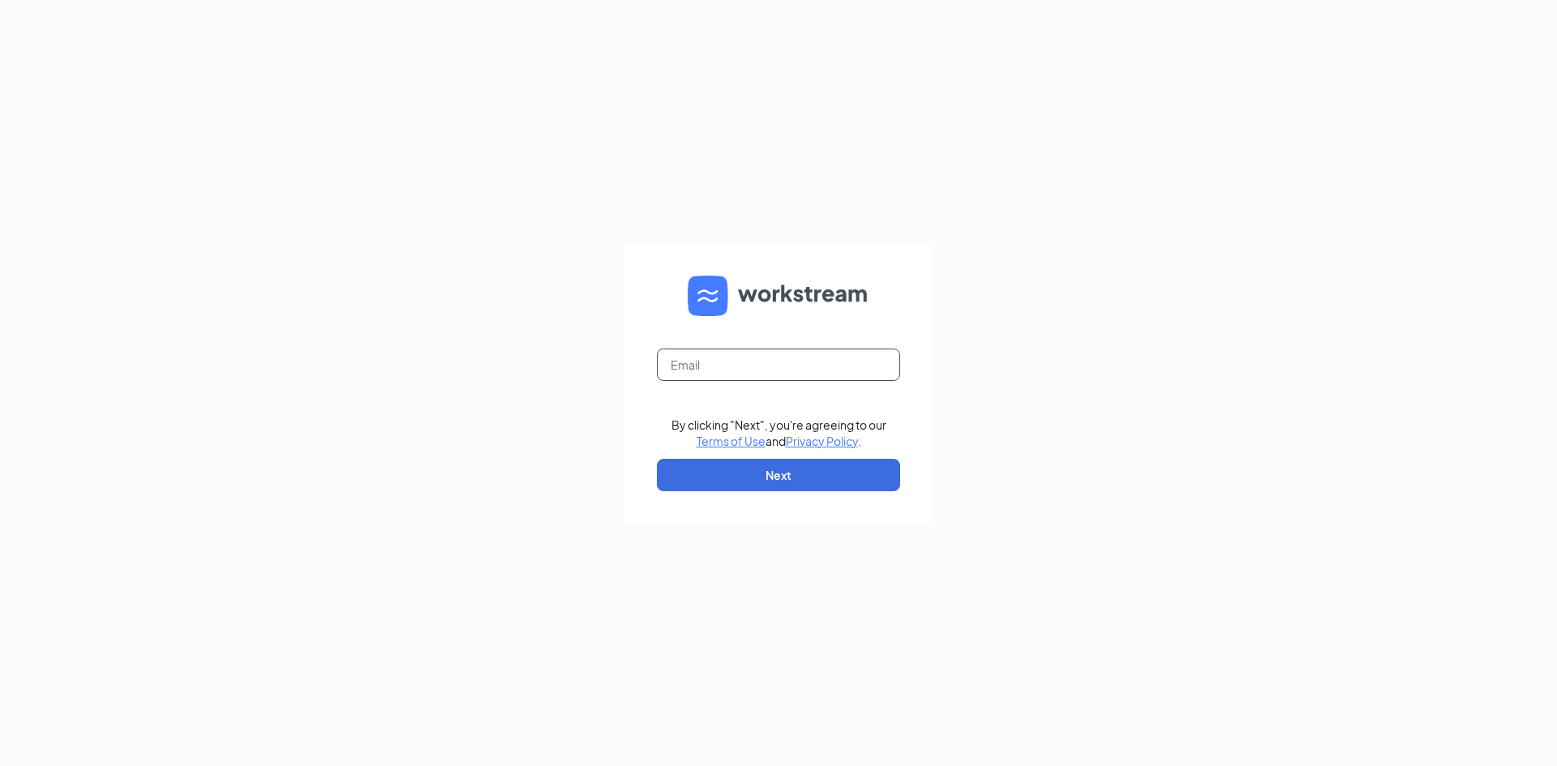  Describe the element at coordinates (731, 441) in the screenshot. I see `a: Terms of Use` at that location.